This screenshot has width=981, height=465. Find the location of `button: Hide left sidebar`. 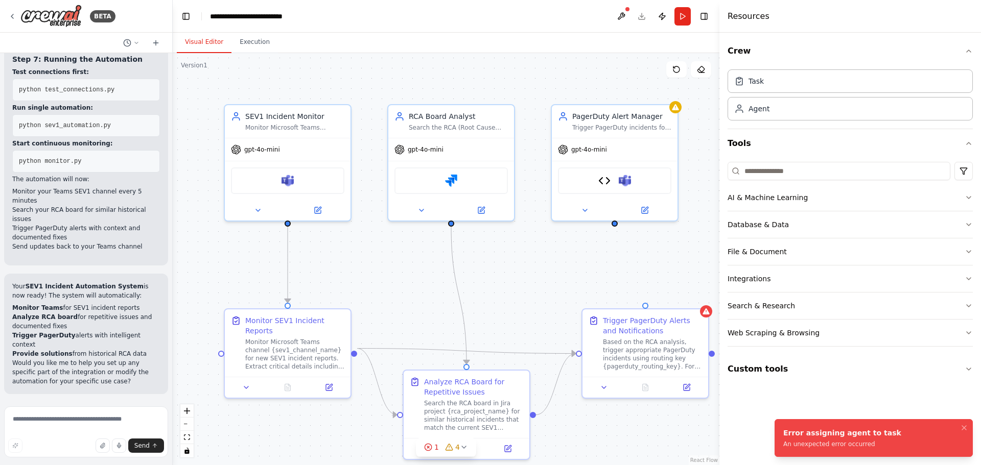

button: Hide left sidebar is located at coordinates (186, 16).